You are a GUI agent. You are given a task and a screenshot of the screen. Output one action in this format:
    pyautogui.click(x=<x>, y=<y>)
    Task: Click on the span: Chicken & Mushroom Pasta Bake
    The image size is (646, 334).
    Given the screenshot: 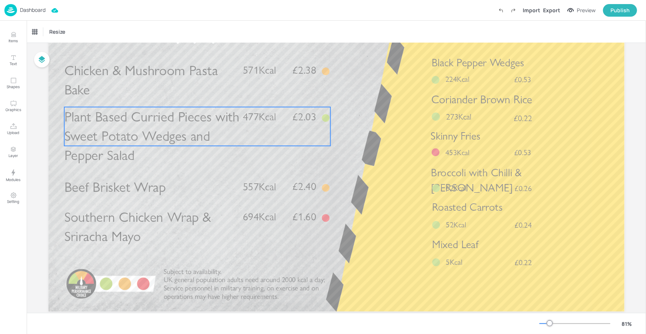 What is the action you would take?
    pyautogui.click(x=141, y=80)
    